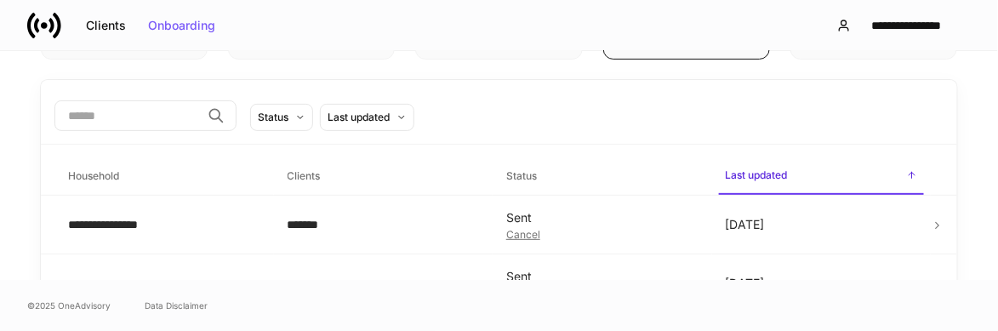  What do you see at coordinates (94, 175) in the screenshot?
I see `h6: Household` at bounding box center [94, 175].